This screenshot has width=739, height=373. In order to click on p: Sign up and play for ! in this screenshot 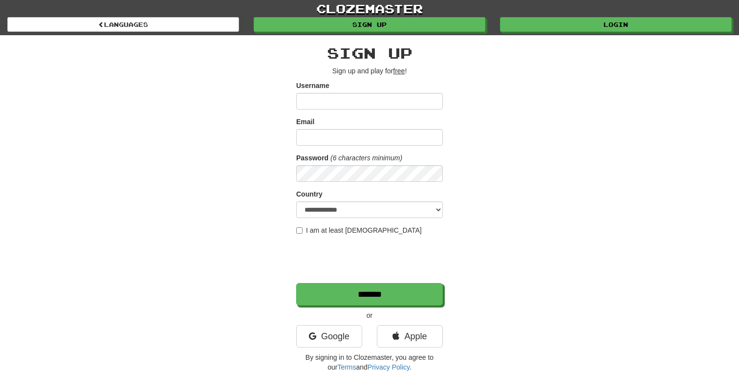, I will do `click(369, 71)`.